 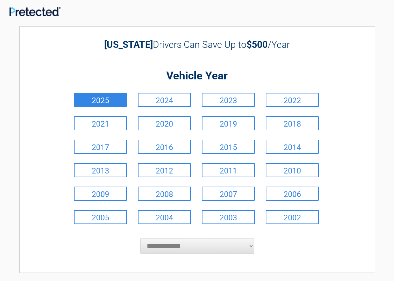 I want to click on a: 2002, so click(x=292, y=217).